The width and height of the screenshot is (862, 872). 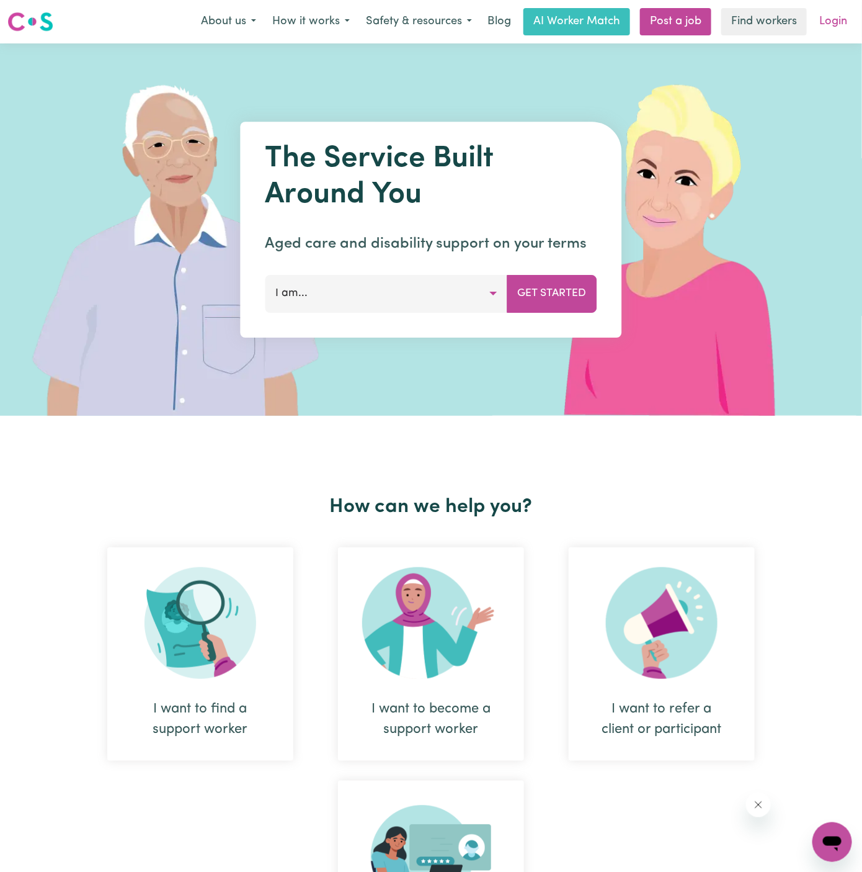 I want to click on h1: The Service Built Around You, so click(x=431, y=177).